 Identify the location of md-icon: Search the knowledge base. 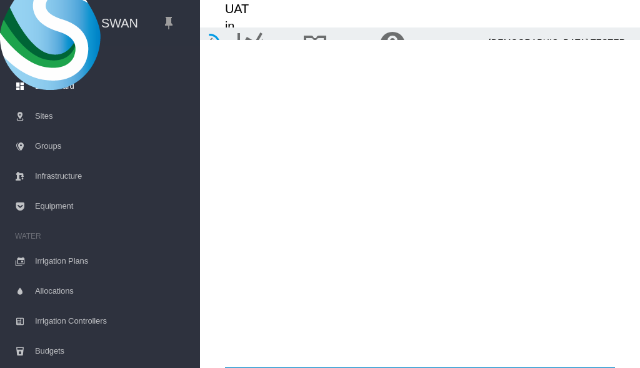
(315, 44).